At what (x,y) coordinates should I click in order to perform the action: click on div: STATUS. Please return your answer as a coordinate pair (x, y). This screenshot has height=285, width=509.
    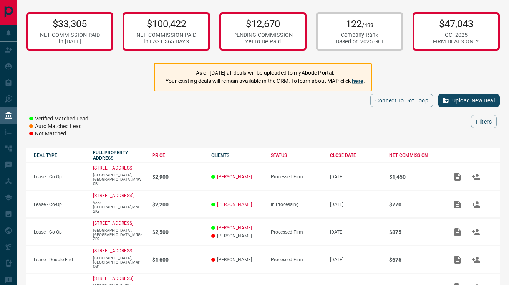
    Looking at the image, I should click on (297, 156).